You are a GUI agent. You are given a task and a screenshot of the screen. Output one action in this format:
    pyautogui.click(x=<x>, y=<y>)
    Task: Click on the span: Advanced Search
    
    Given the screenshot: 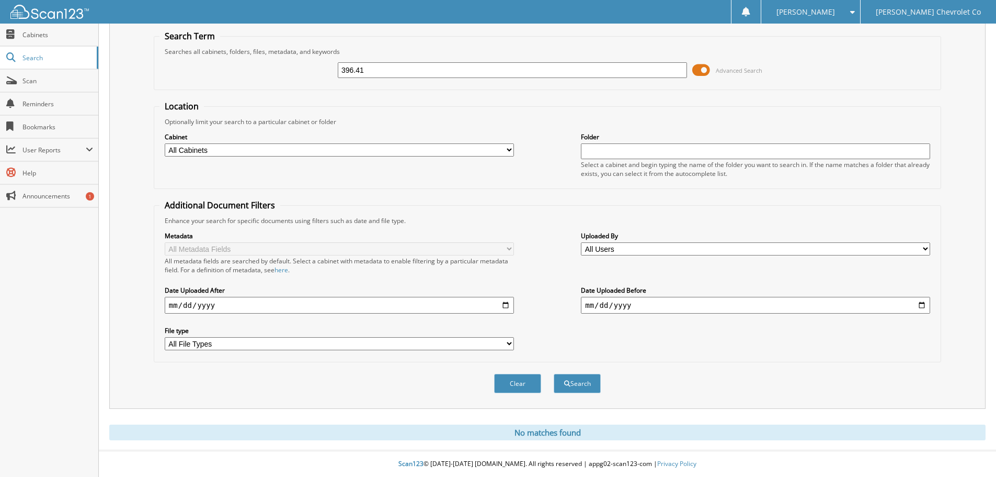 What is the action you would take?
    pyautogui.click(x=739, y=70)
    